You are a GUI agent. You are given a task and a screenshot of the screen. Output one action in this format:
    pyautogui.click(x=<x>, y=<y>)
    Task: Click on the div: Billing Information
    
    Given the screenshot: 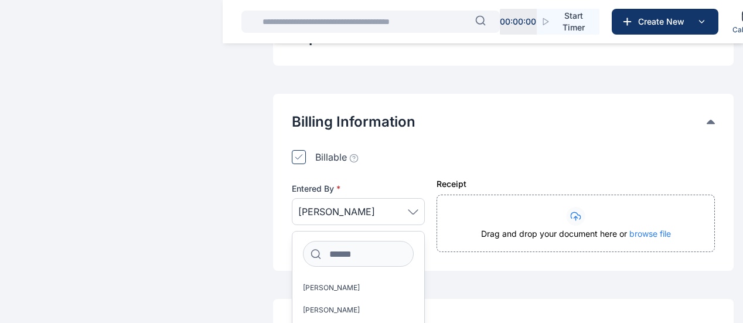 What is the action you would take?
    pyautogui.click(x=503, y=122)
    